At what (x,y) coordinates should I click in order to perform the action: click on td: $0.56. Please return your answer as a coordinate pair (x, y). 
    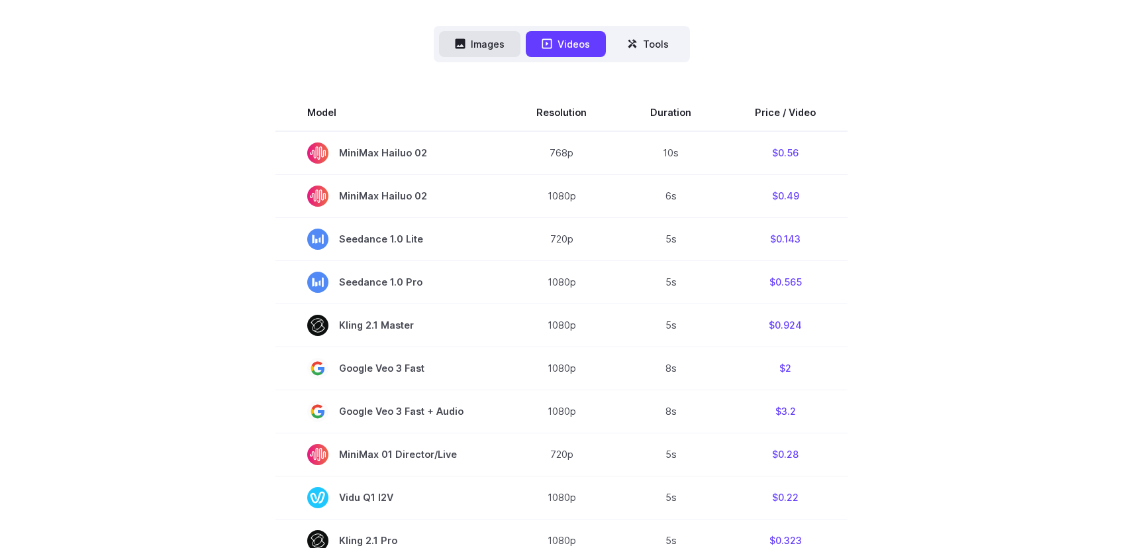
    Looking at the image, I should click on (785, 153).